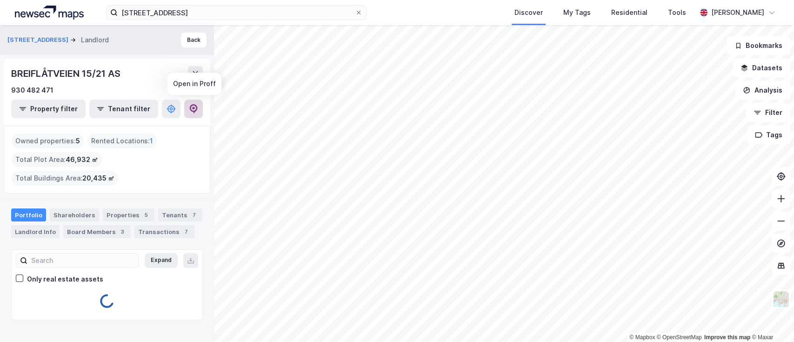 This screenshot has width=794, height=342. I want to click on div: Board Members, so click(97, 232).